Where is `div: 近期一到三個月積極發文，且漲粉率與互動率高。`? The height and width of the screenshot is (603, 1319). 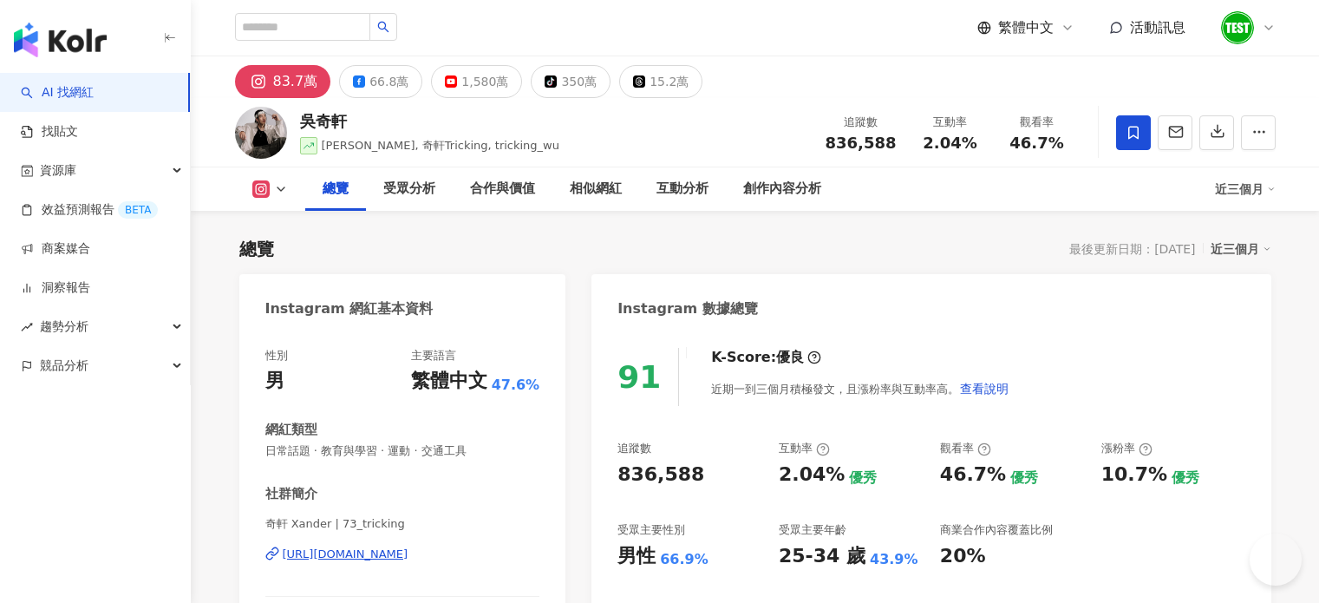
div: 近期一到三個月積極發文，且漲粉率與互動率高。 is located at coordinates (860, 389).